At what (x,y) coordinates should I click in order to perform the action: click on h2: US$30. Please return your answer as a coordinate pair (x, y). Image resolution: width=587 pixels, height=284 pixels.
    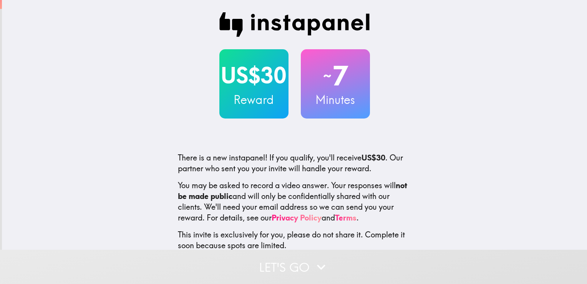
    Looking at the image, I should click on (254, 76).